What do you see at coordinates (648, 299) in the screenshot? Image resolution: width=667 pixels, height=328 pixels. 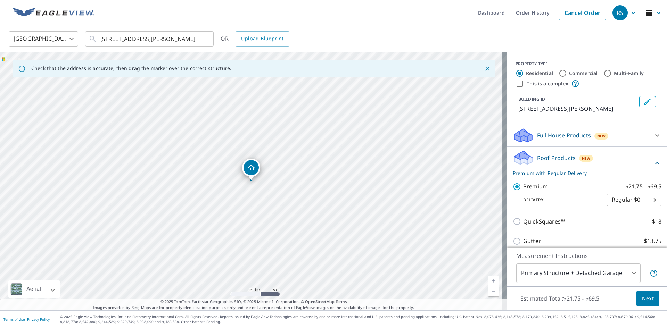 I see `button: Next` at bounding box center [648, 299].